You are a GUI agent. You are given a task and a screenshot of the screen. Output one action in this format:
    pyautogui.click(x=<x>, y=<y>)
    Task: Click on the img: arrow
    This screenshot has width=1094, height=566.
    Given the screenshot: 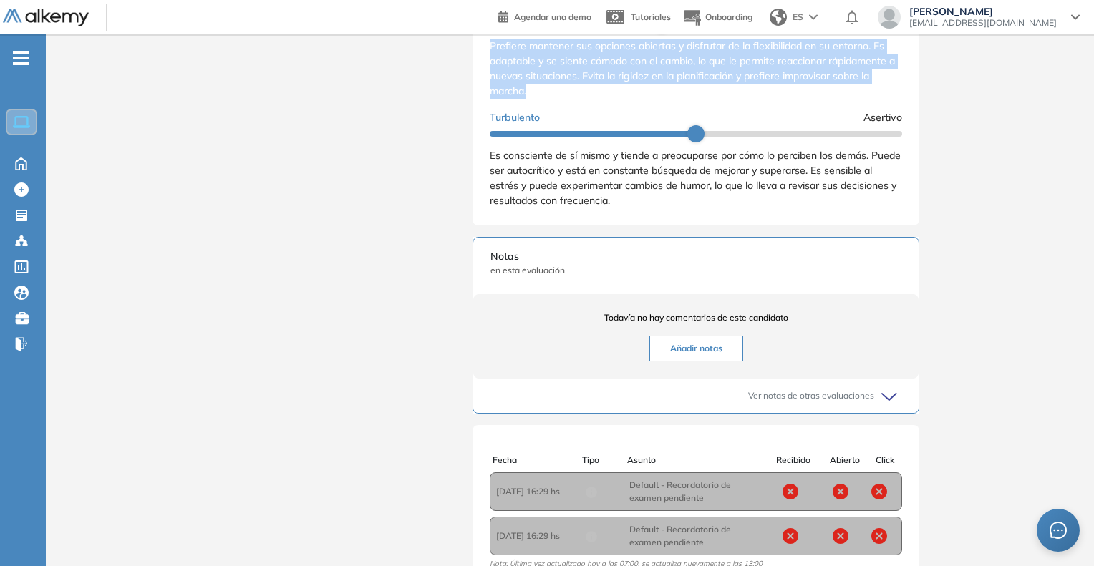 What is the action you would take?
    pyautogui.click(x=814, y=17)
    